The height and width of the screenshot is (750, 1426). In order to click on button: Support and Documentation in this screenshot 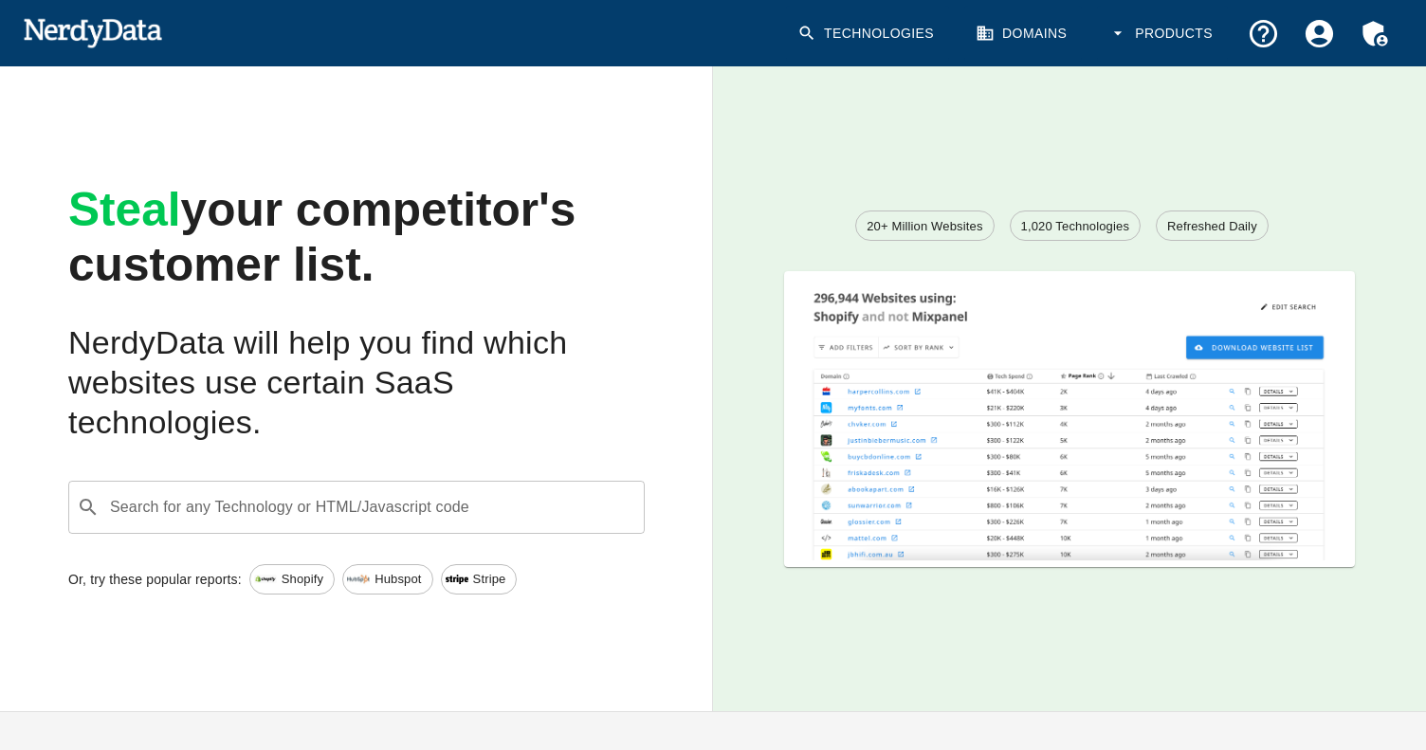, I will do `click(1263, 33)`.